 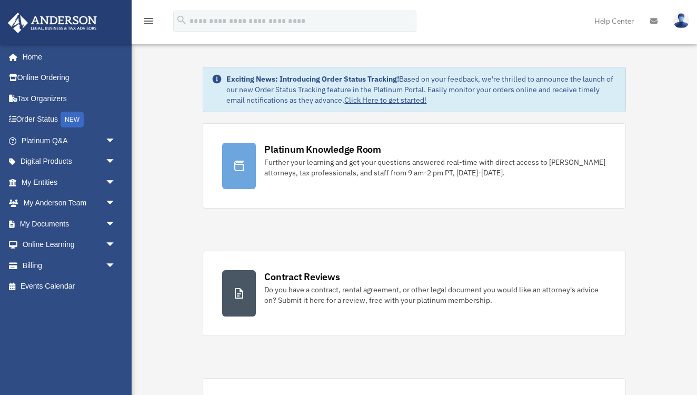 I want to click on a: Tax Organizers, so click(x=69, y=98).